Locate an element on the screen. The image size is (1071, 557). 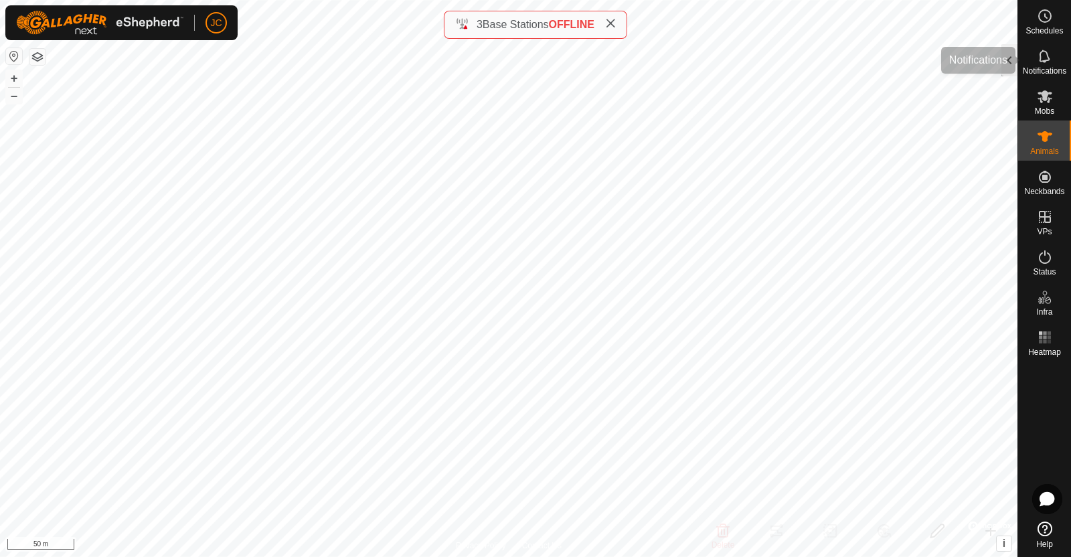
span: Mobs is located at coordinates (1044, 111).